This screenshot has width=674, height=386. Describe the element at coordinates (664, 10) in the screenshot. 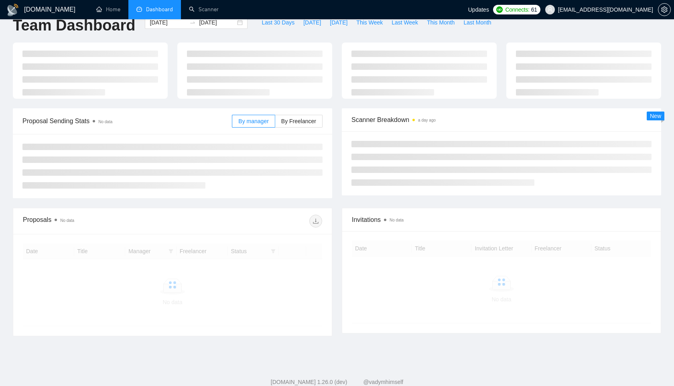

I see `a: setting` at that location.